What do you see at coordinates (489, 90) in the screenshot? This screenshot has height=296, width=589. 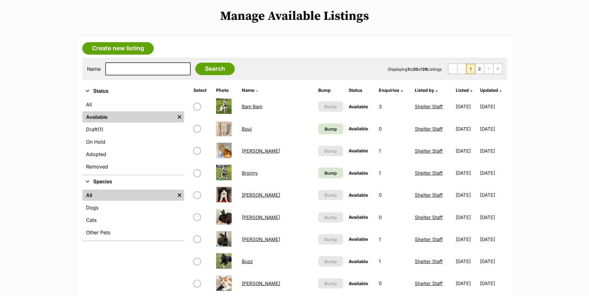 I see `span: Updated` at bounding box center [489, 90].